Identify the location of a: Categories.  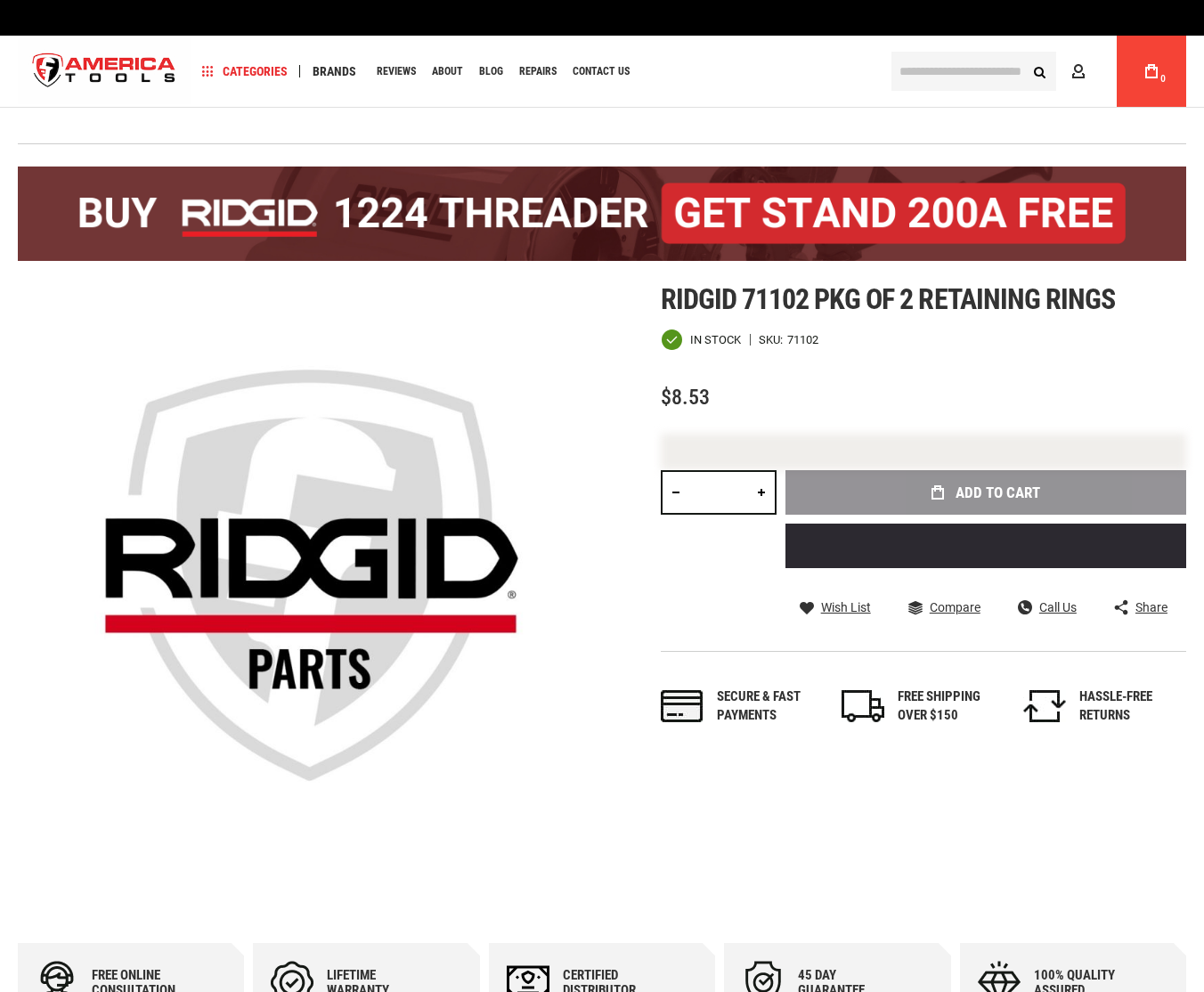
(245, 71).